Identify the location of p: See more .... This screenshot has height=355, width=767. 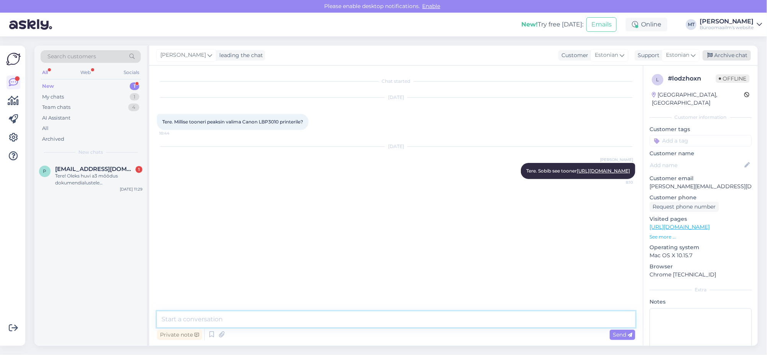
(701, 237).